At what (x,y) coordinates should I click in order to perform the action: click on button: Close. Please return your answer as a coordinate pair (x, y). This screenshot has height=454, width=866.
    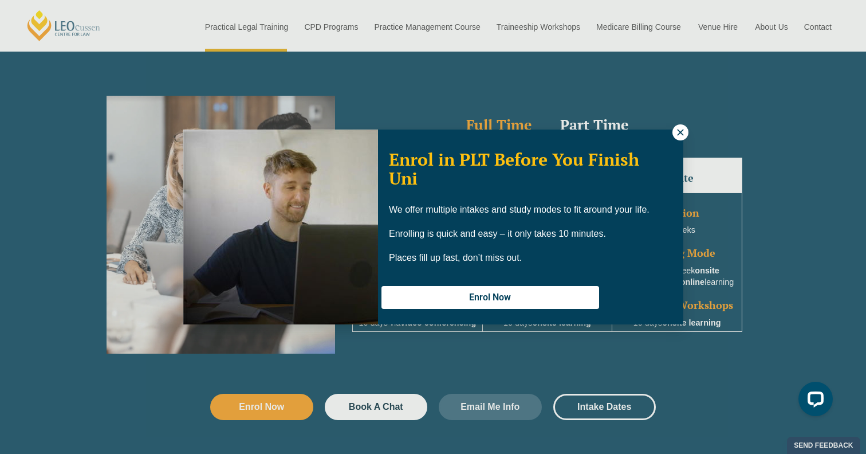
    Looking at the image, I should click on (680, 132).